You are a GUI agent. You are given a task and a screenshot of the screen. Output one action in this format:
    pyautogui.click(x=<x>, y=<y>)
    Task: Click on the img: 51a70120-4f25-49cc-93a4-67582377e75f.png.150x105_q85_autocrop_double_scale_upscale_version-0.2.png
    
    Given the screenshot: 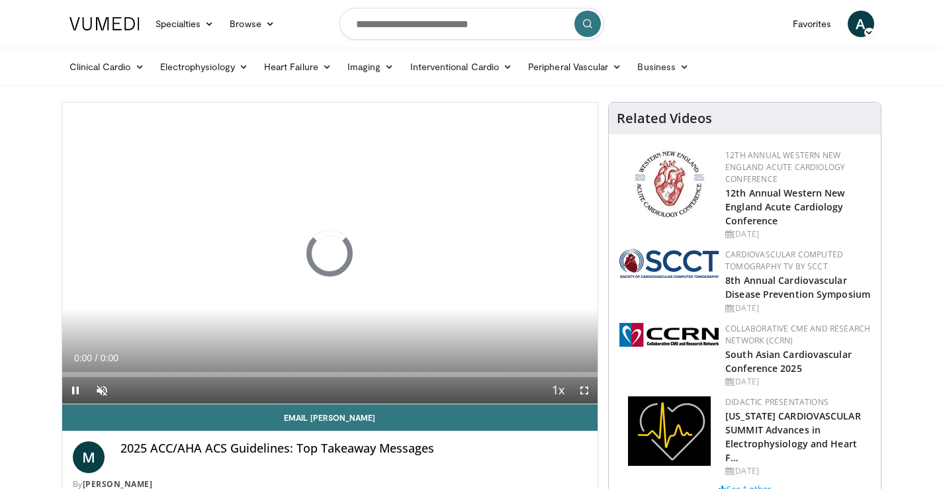 What is the action you would take?
    pyautogui.click(x=669, y=263)
    